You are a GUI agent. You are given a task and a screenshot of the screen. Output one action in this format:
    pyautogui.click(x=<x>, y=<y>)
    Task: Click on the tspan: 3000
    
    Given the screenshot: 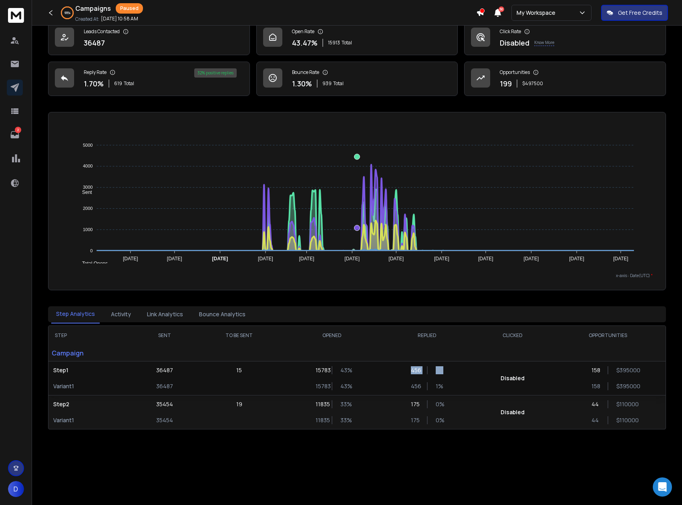 What is the action you would take?
    pyautogui.click(x=88, y=187)
    